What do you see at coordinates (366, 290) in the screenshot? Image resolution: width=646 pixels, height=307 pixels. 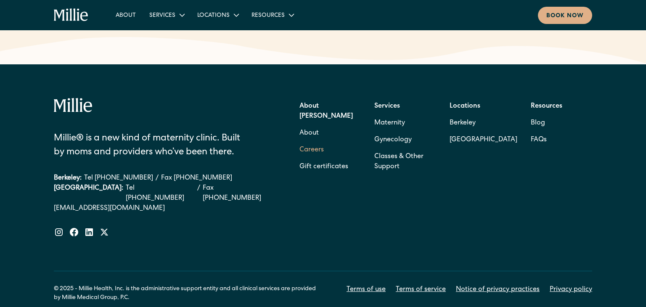 I see `a: Terms of use` at bounding box center [366, 290].